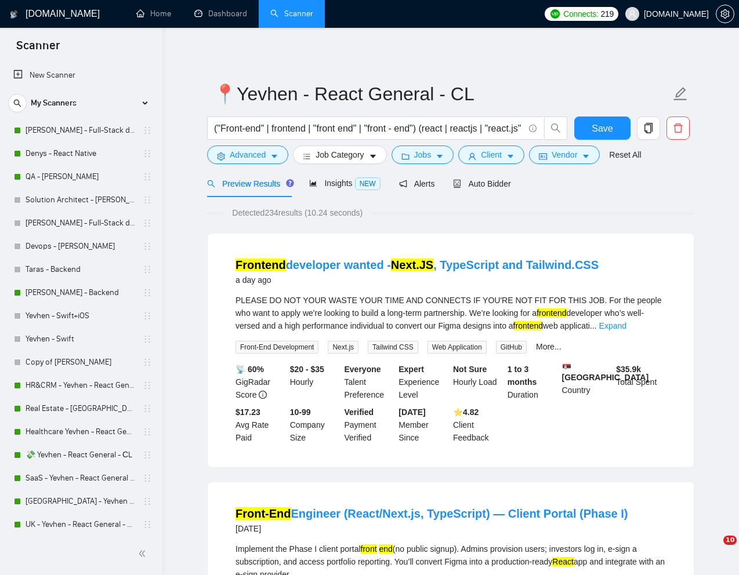 This screenshot has height=575, width=739. What do you see at coordinates (417, 184) in the screenshot?
I see `span: Alerts` at bounding box center [417, 184].